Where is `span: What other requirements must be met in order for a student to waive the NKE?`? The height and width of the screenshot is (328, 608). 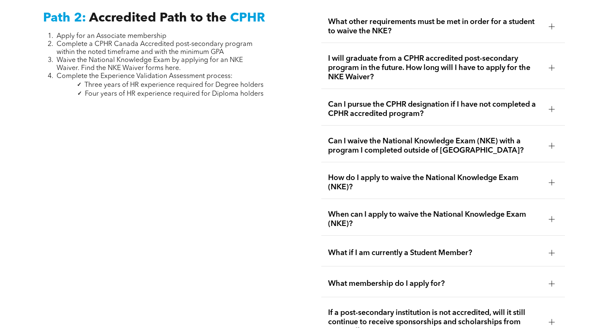 span: What other requirements must be met in order for a student to waive the NKE? is located at coordinates (435, 27).